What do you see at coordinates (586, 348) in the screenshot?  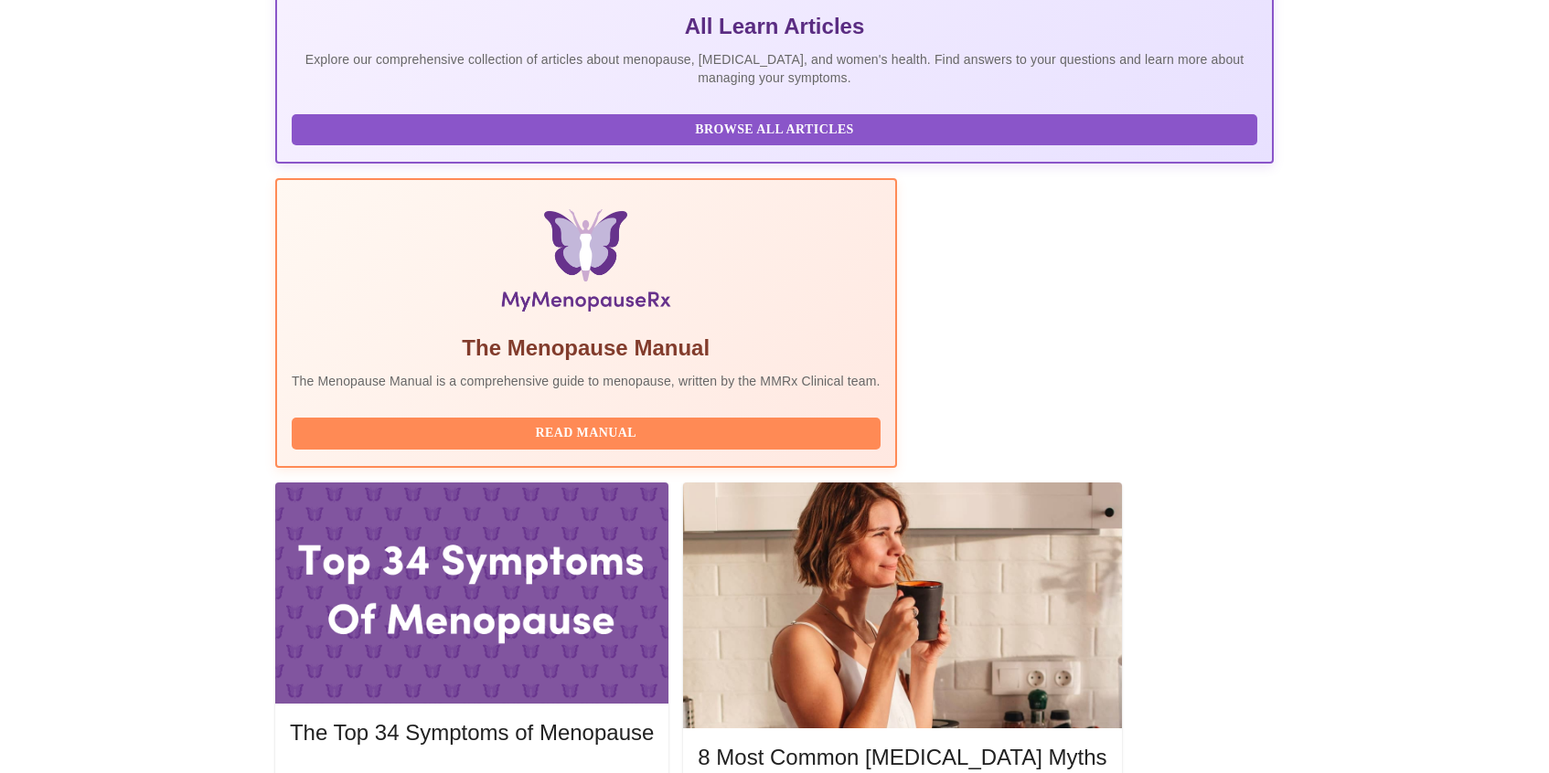 I see `h5: The Menopause Manual` at bounding box center [586, 348].